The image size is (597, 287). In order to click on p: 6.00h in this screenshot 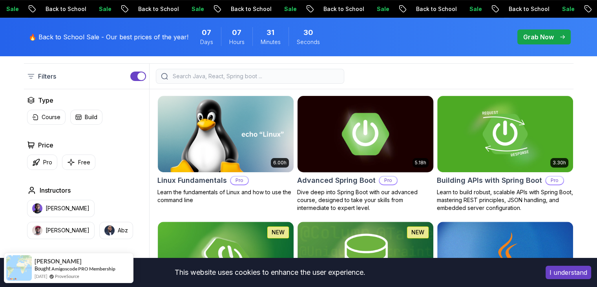, I will do `click(280, 163)`.